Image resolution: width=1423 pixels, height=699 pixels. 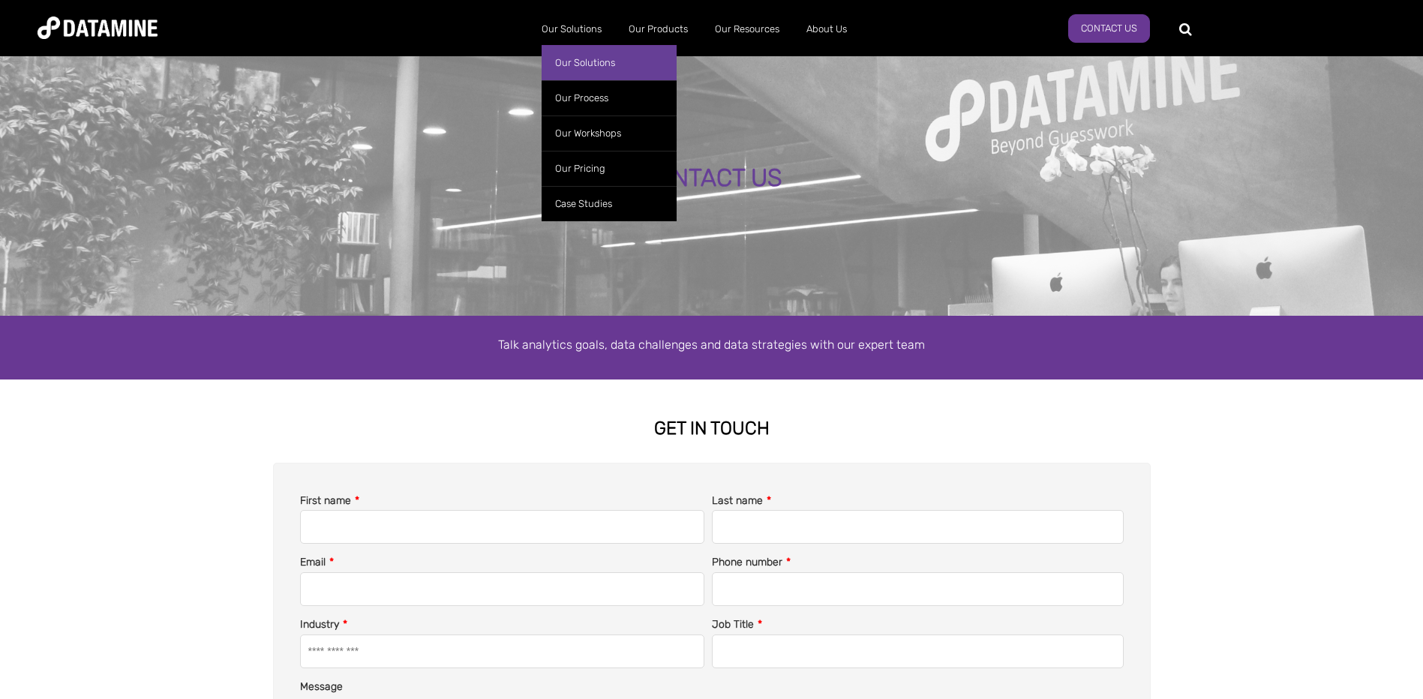 I want to click on a: Our Workshops, so click(x=609, y=133).